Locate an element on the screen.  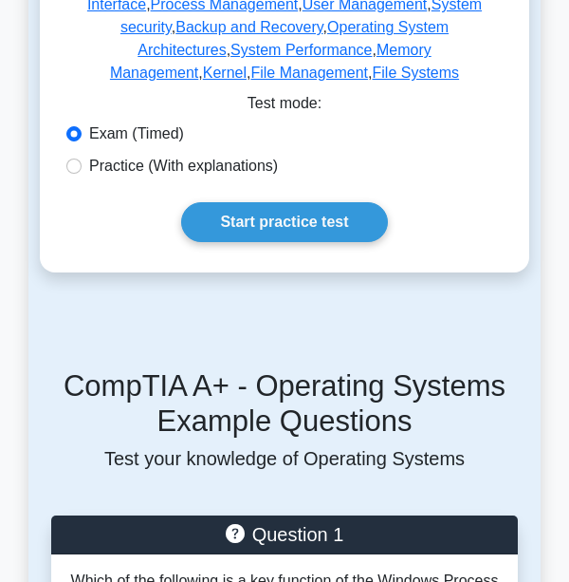
label: Practice (With explanations) is located at coordinates (183, 166).